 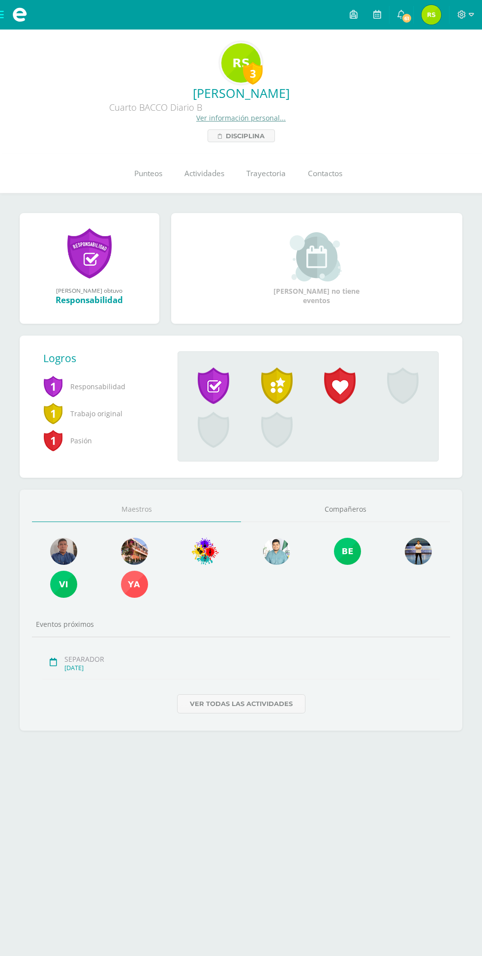 I want to click on div: Cuarto BACCO Diario B, so click(x=155, y=107).